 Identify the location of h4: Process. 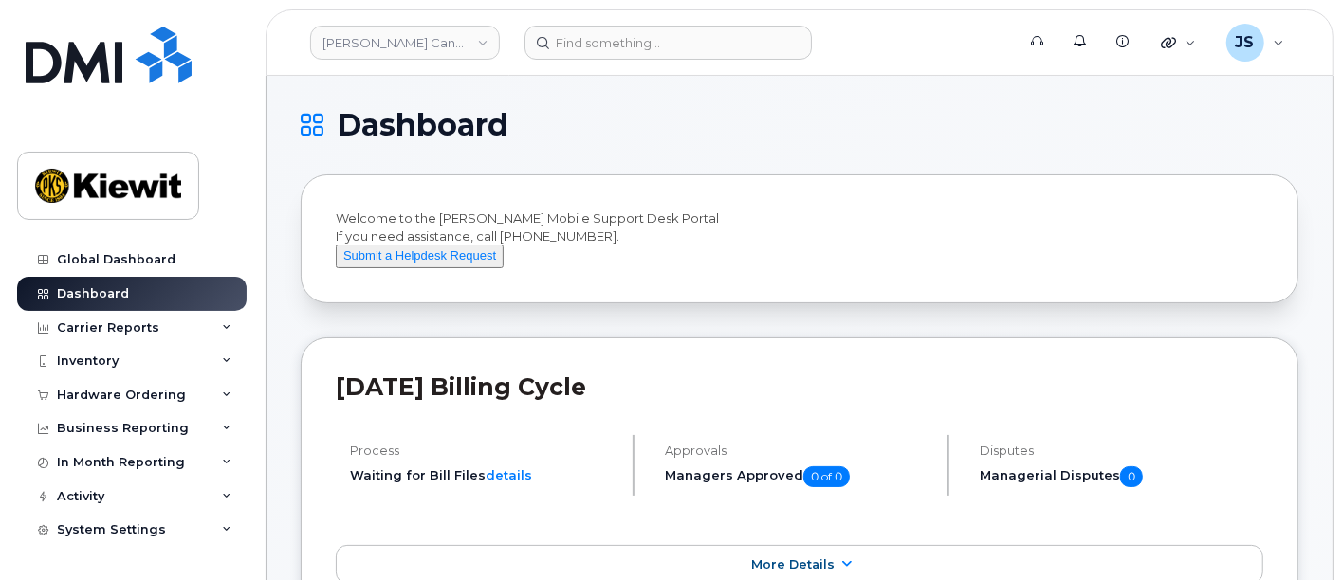
(483, 450).